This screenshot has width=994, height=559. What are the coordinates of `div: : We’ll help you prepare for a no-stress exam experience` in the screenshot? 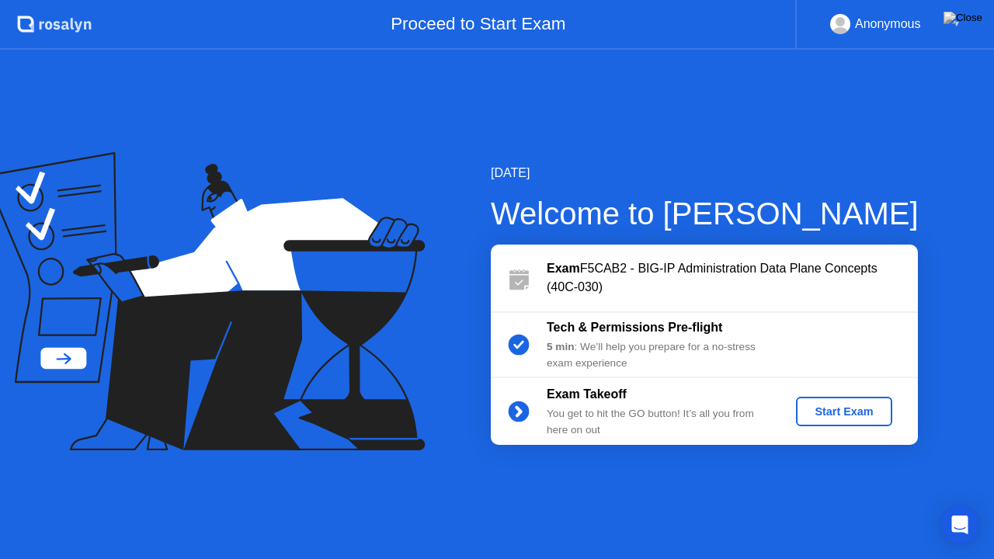 It's located at (658, 355).